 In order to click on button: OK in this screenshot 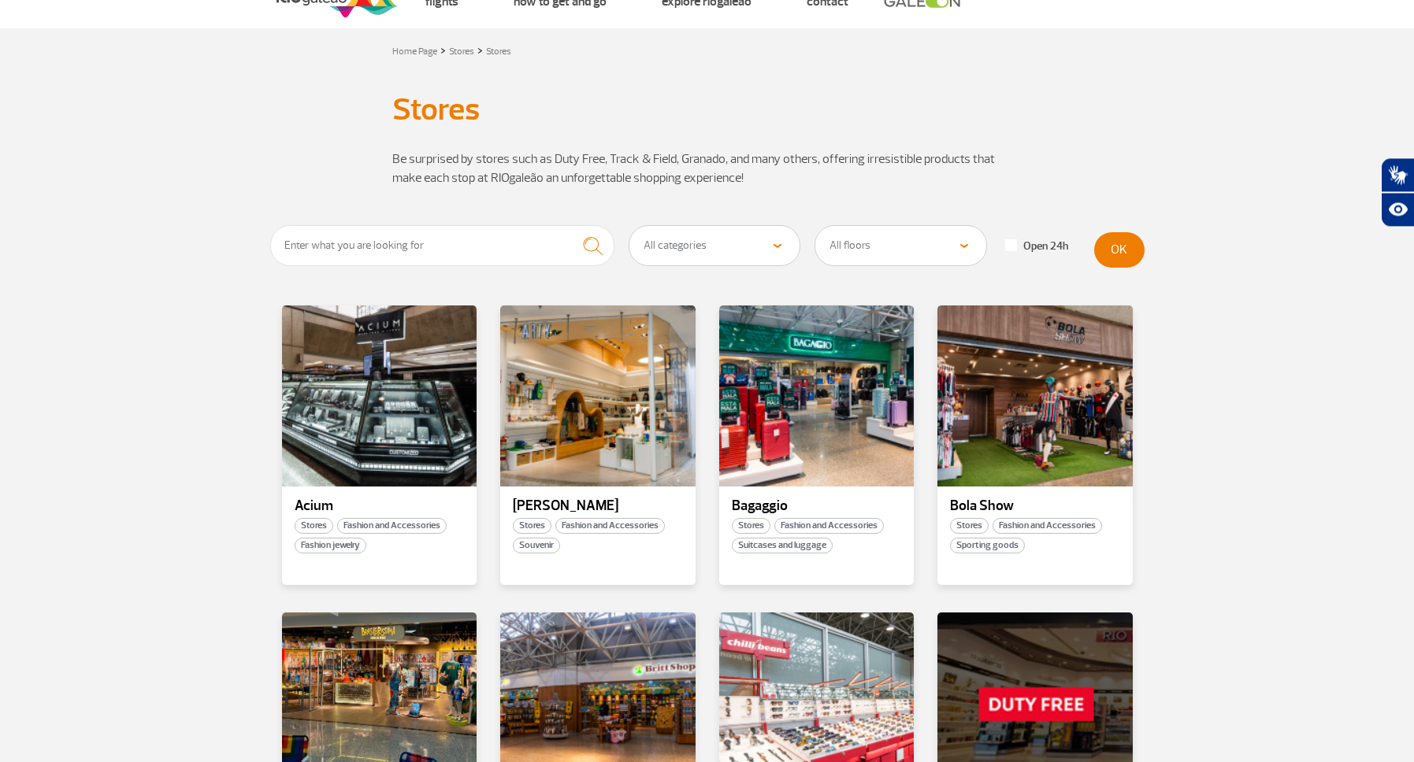, I will do `click(1119, 250)`.